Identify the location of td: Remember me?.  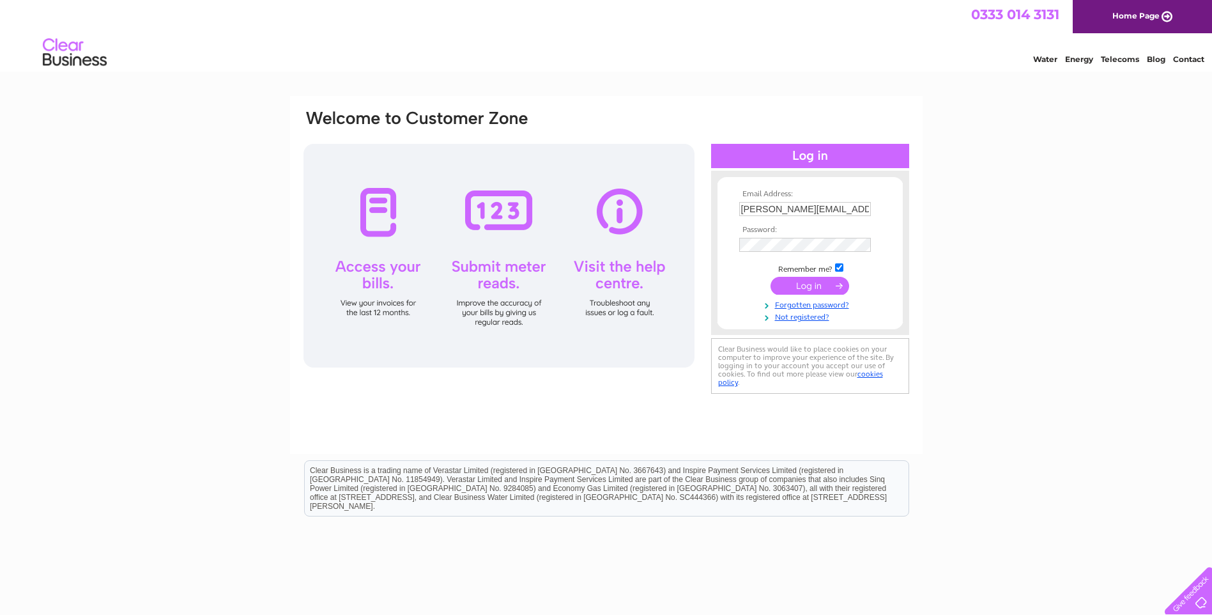
(810, 268).